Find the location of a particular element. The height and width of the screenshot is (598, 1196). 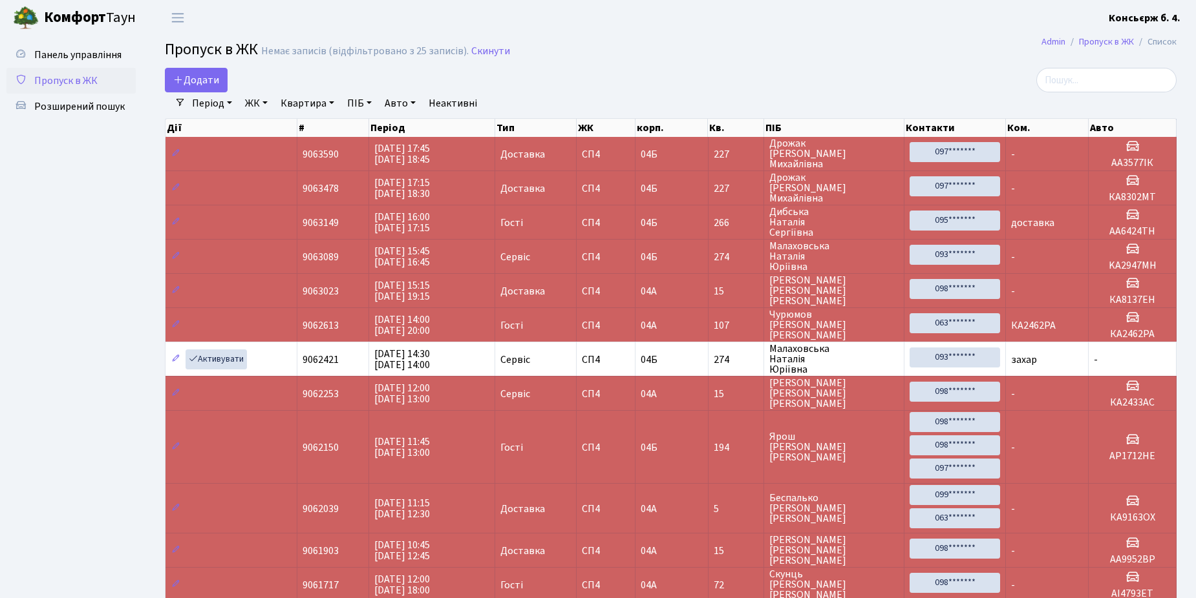

span: 5 is located at coordinates (735, 509).